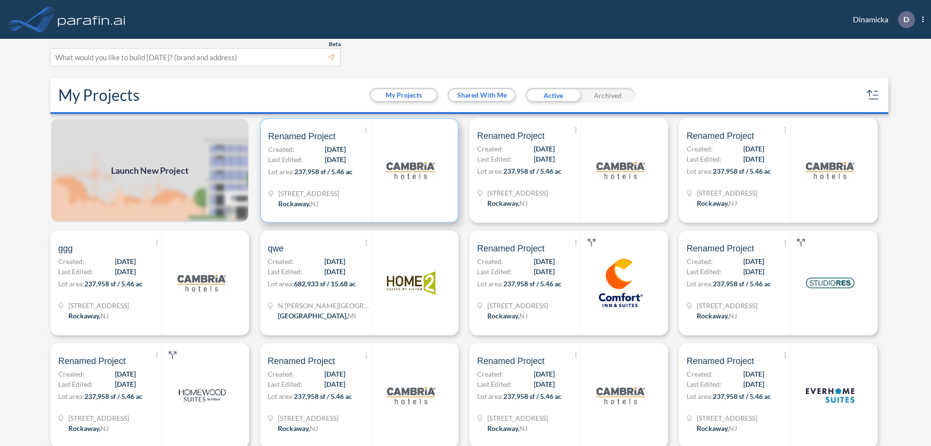 The width and height of the screenshot is (931, 446). Describe the element at coordinates (150, 170) in the screenshot. I see `a: Launch New Project` at that location.